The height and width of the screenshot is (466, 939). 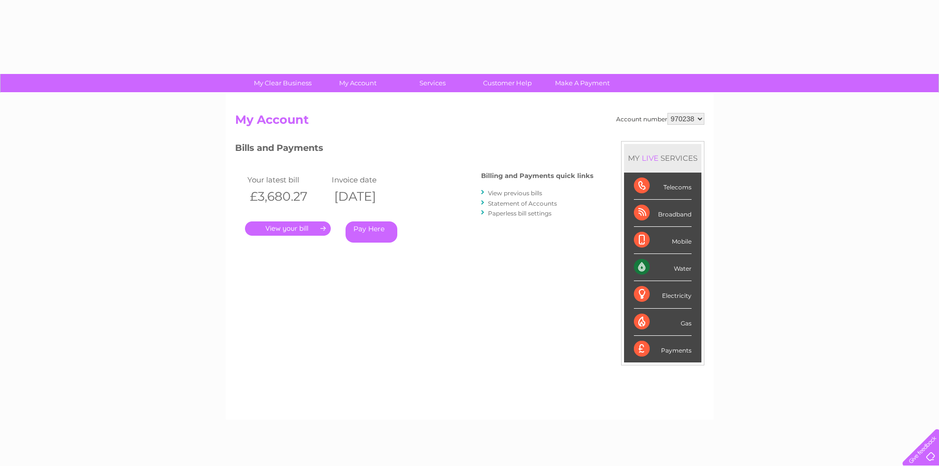 What do you see at coordinates (662, 349) in the screenshot?
I see `div: Payments` at bounding box center [662, 349].